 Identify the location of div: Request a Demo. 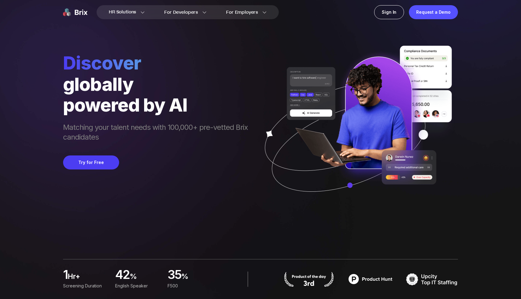
(433, 12).